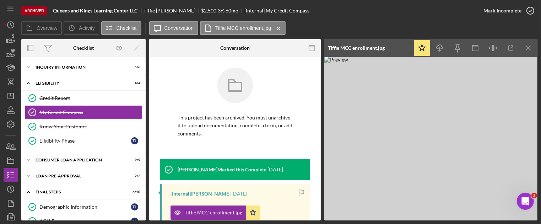 This screenshot has height=224, width=541. Describe the element at coordinates (79, 67) in the screenshot. I see `div: Inquiry Information` at that location.